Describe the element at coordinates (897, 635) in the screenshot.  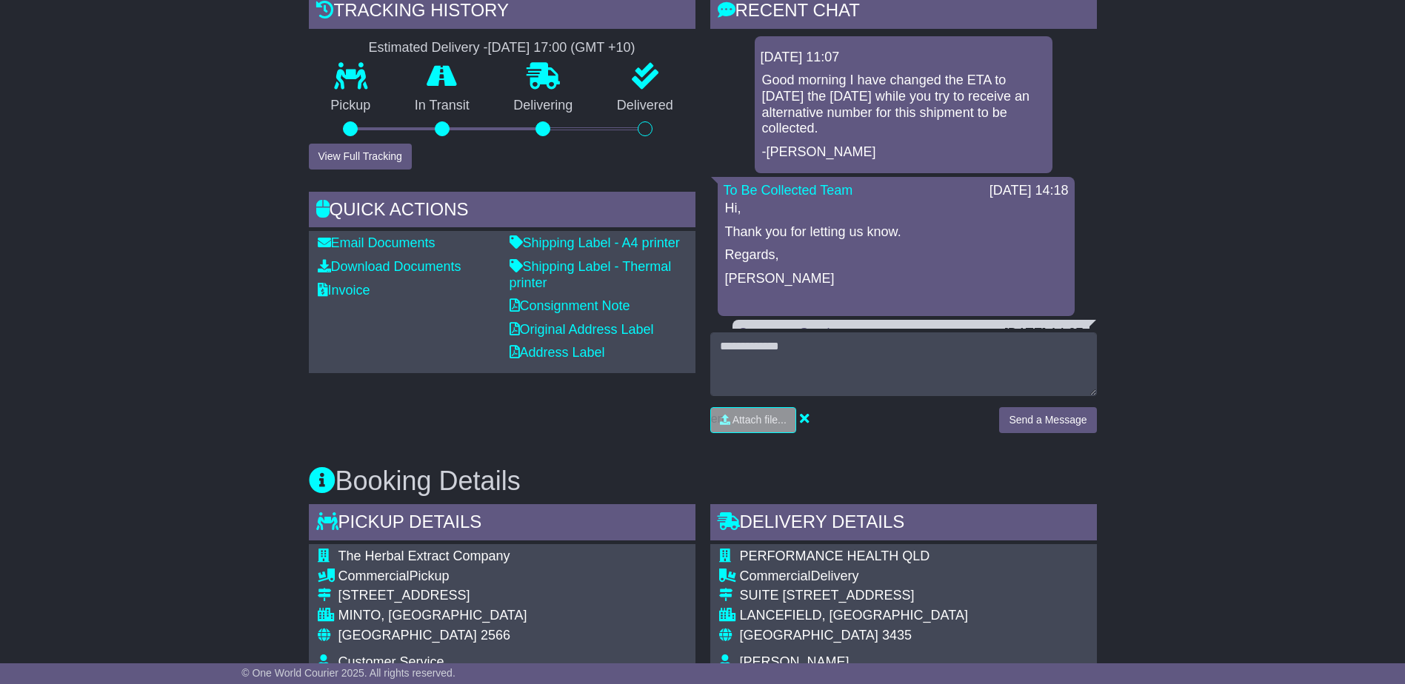
I see `span: 3435` at that location.